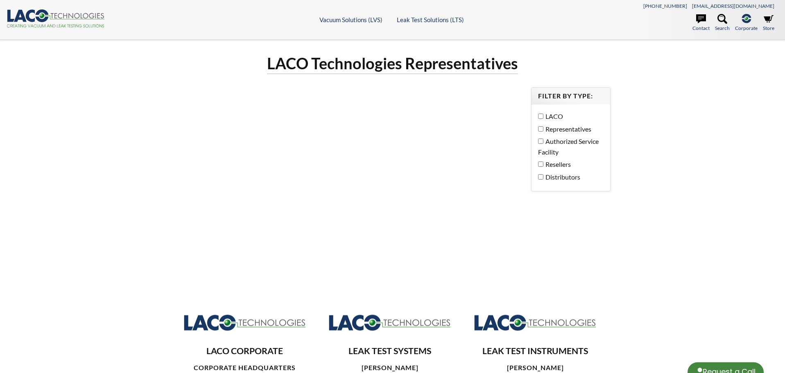  What do you see at coordinates (541, 176) in the screenshot?
I see `input: Distributors` at bounding box center [541, 176].